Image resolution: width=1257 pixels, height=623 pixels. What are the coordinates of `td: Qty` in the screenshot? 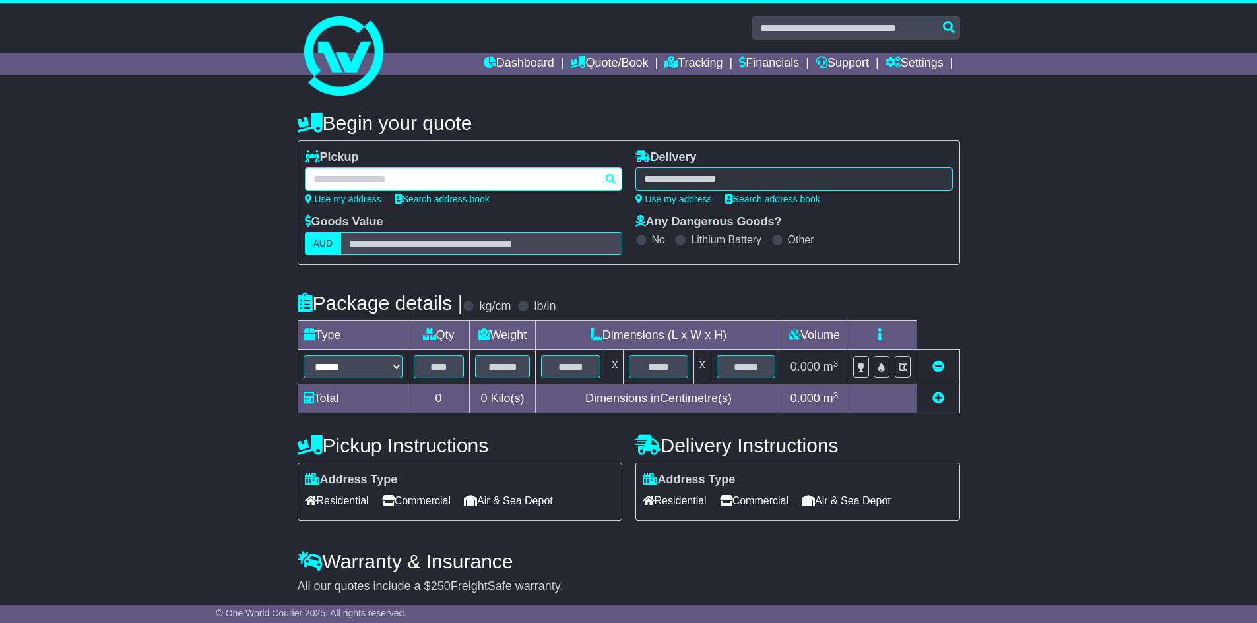 It's located at (438, 336).